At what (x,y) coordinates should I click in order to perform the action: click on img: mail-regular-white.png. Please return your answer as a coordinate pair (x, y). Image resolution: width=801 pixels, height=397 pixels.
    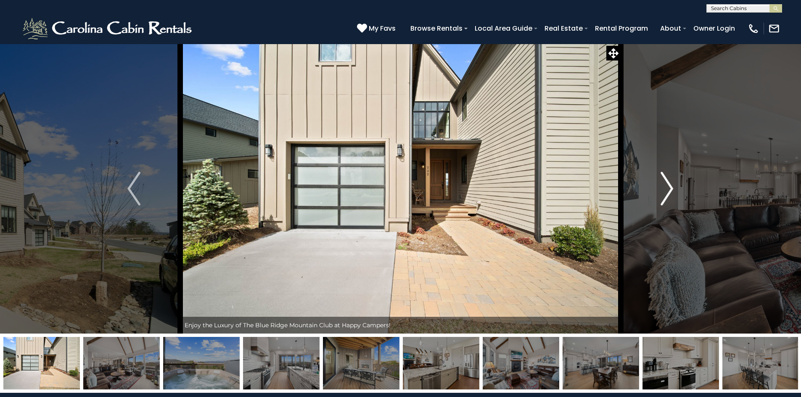
    Looking at the image, I should click on (774, 29).